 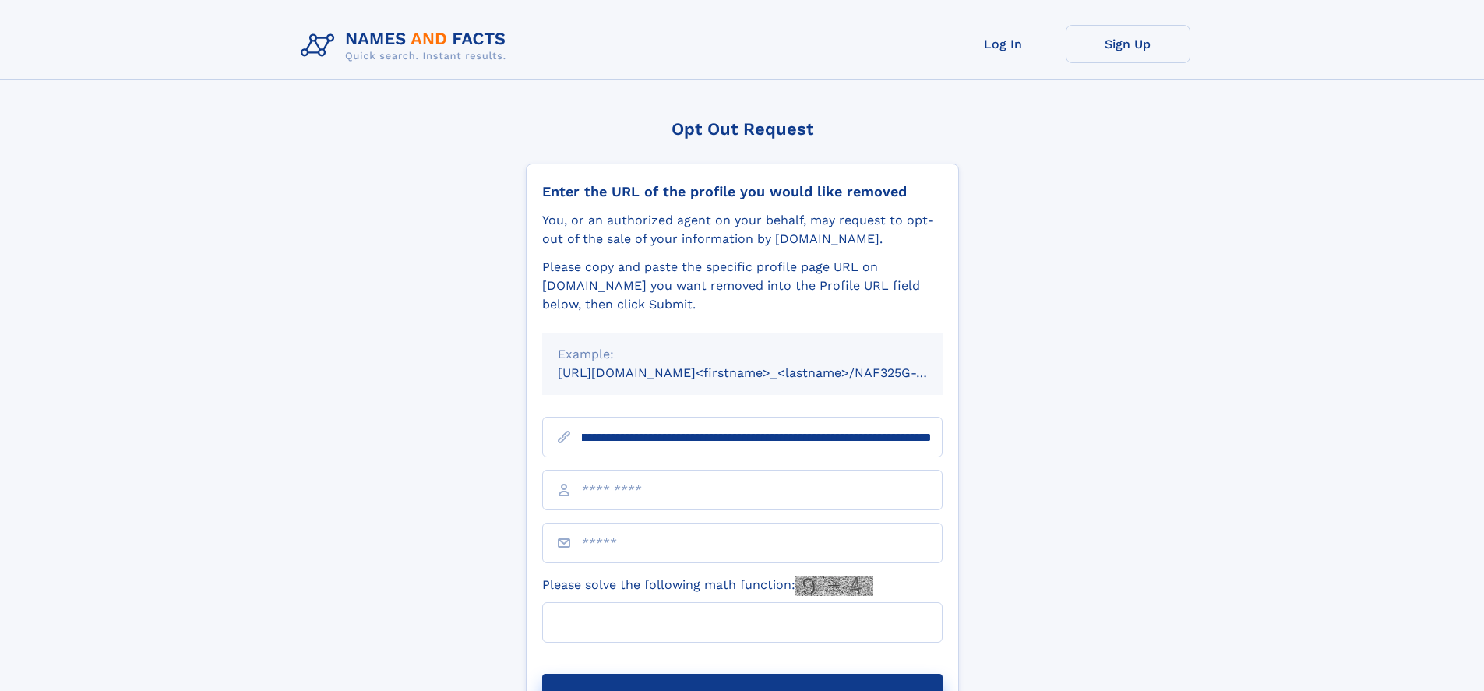 I want to click on a: Log In, so click(x=1004, y=44).